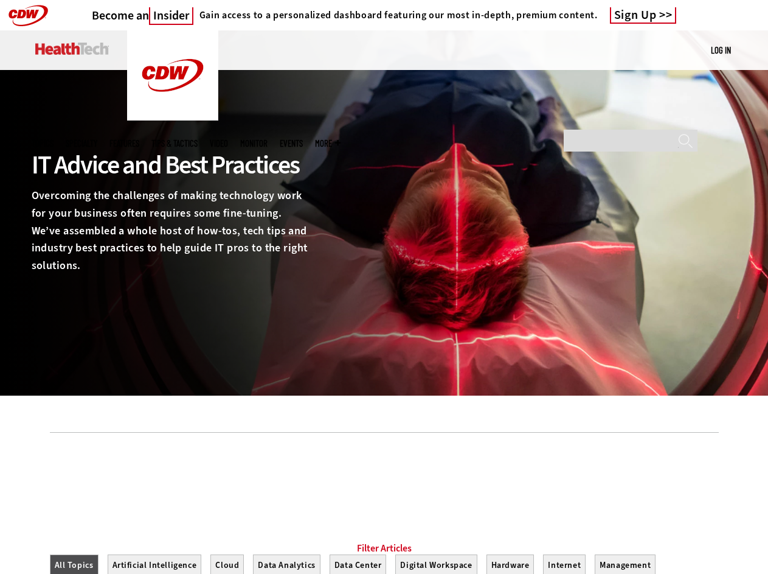 This screenshot has height=574, width=768. I want to click on a: Log in, so click(721, 50).